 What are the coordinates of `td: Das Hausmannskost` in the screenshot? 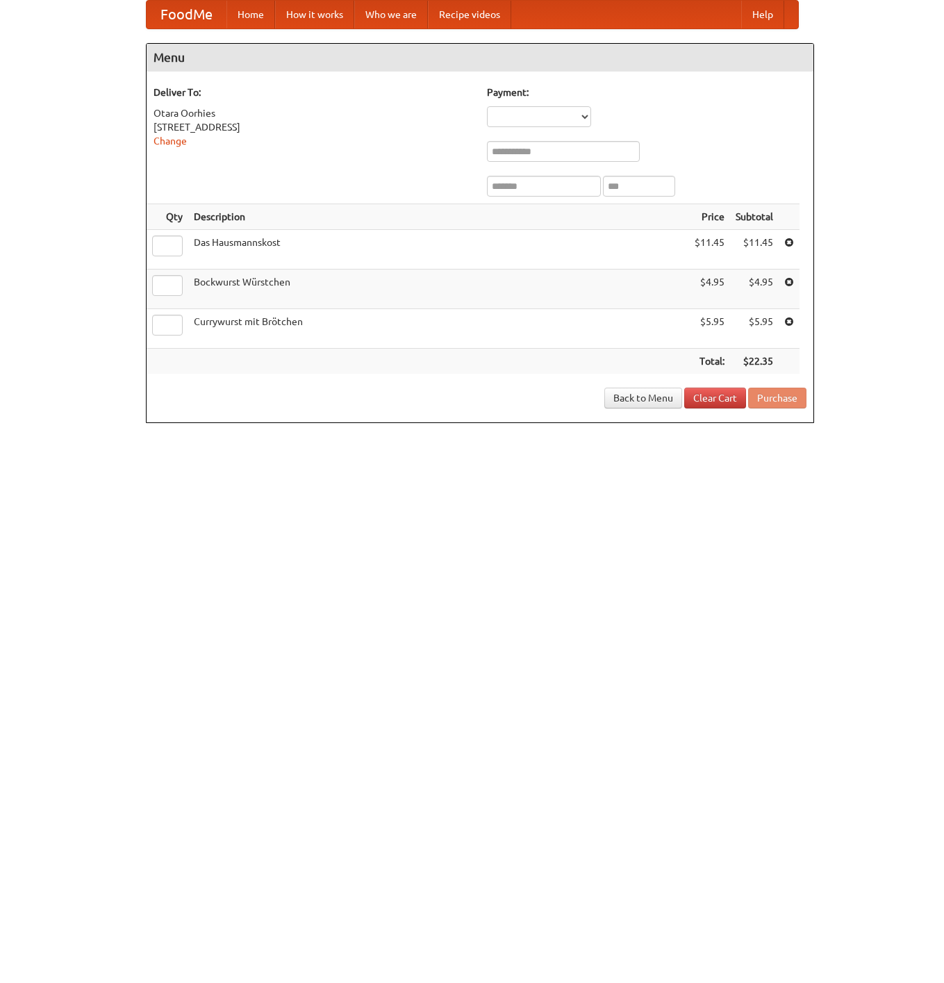 It's located at (438, 249).